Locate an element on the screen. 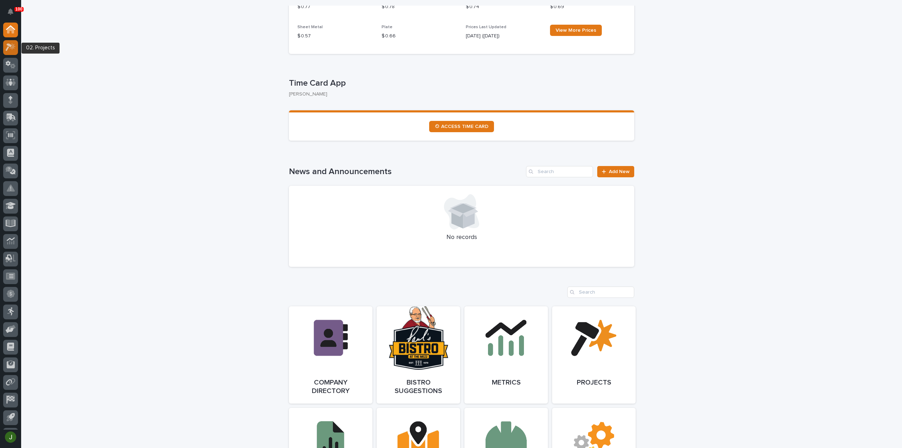  button: Notifications is located at coordinates (11, 12).